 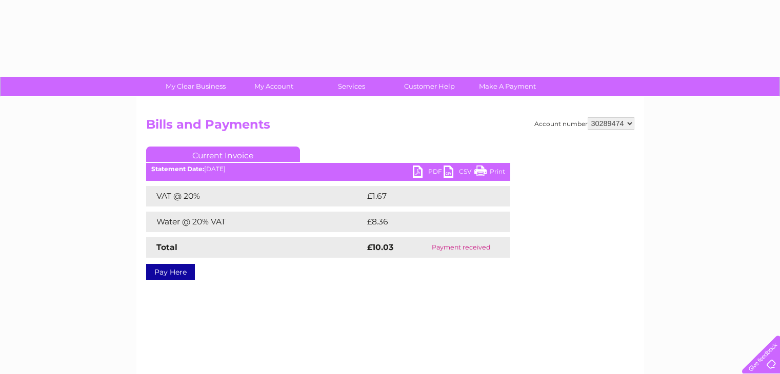 What do you see at coordinates (170, 272) in the screenshot?
I see `a: Pay Here` at bounding box center [170, 272].